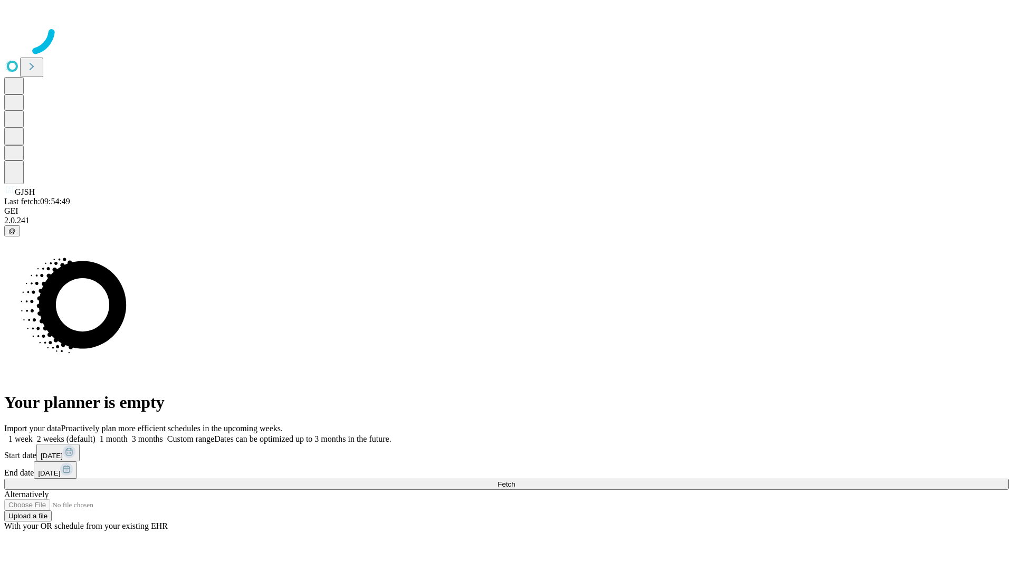  I want to click on span: Custom range, so click(190, 438).